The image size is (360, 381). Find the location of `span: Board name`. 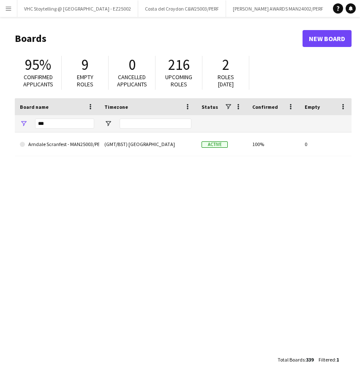

span: Board name is located at coordinates (34, 107).